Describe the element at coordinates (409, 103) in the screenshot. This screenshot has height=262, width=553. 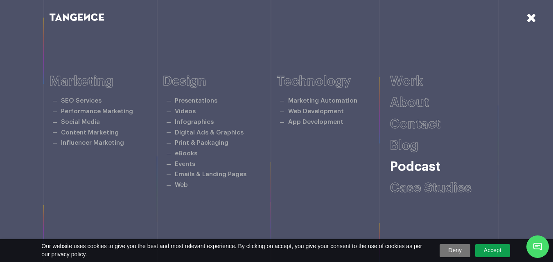
I see `a: About` at that location.